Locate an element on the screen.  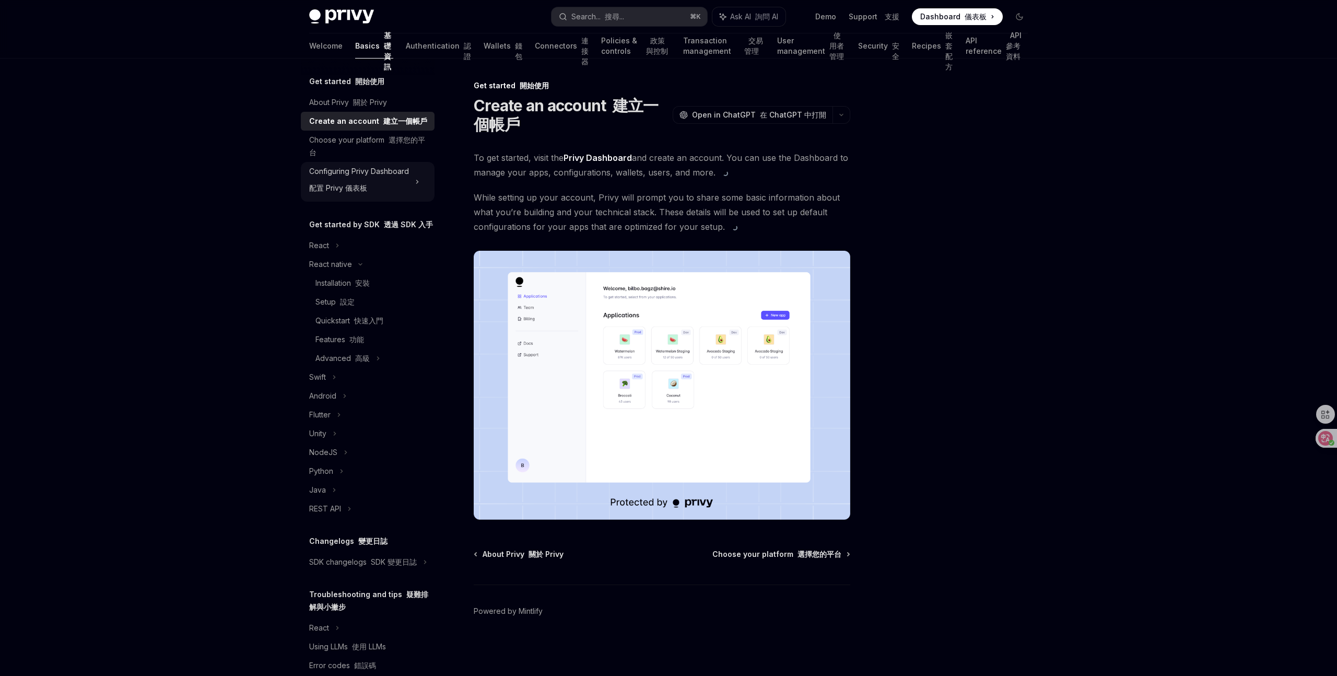
span: ⌘ K is located at coordinates (695, 17).